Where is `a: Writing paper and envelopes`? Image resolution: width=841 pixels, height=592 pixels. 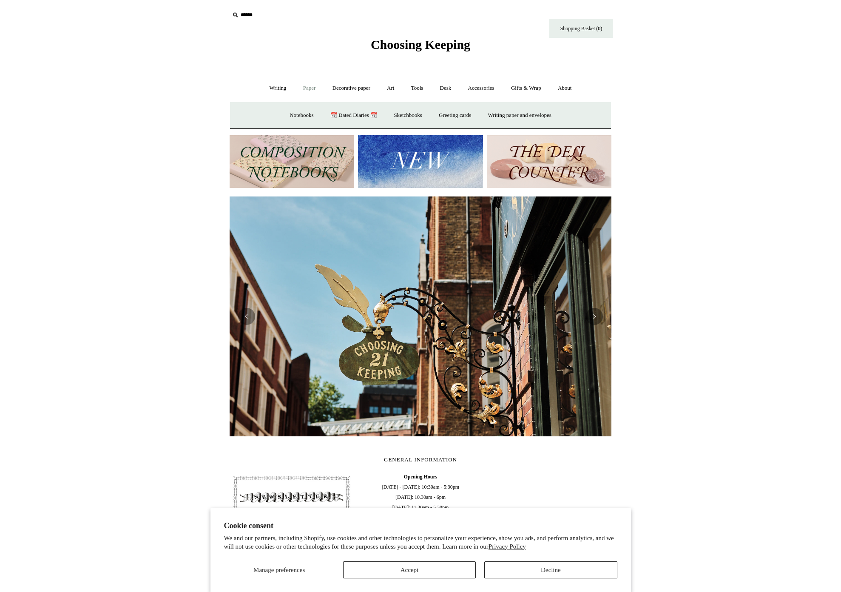
a: Writing paper and envelopes is located at coordinates (519, 115).